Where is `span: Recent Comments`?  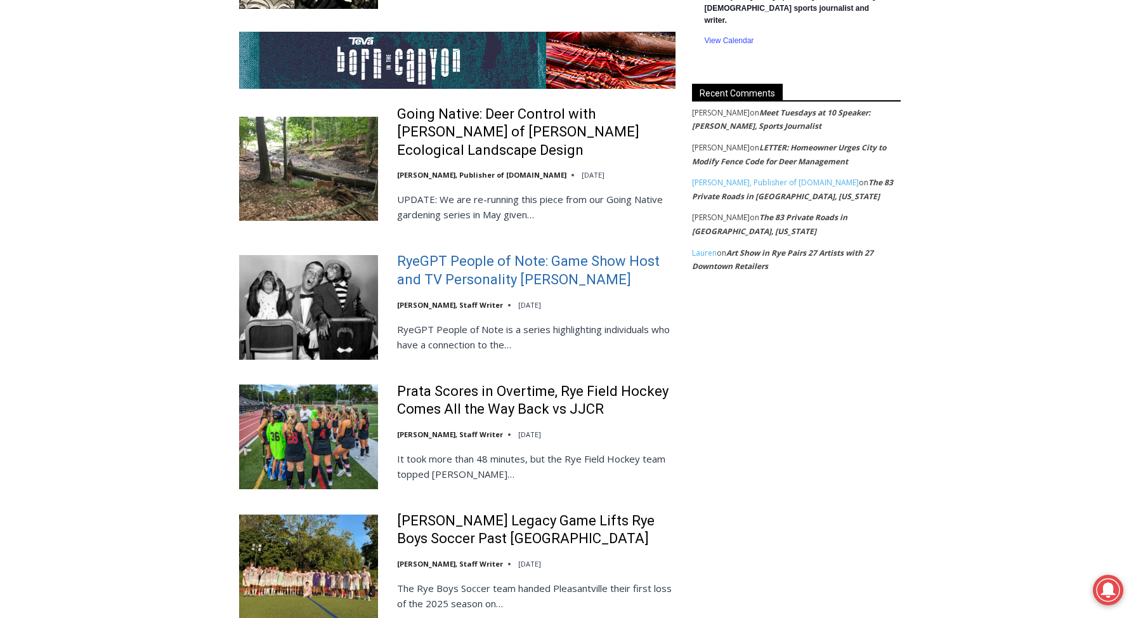 span: Recent Comments is located at coordinates (737, 92).